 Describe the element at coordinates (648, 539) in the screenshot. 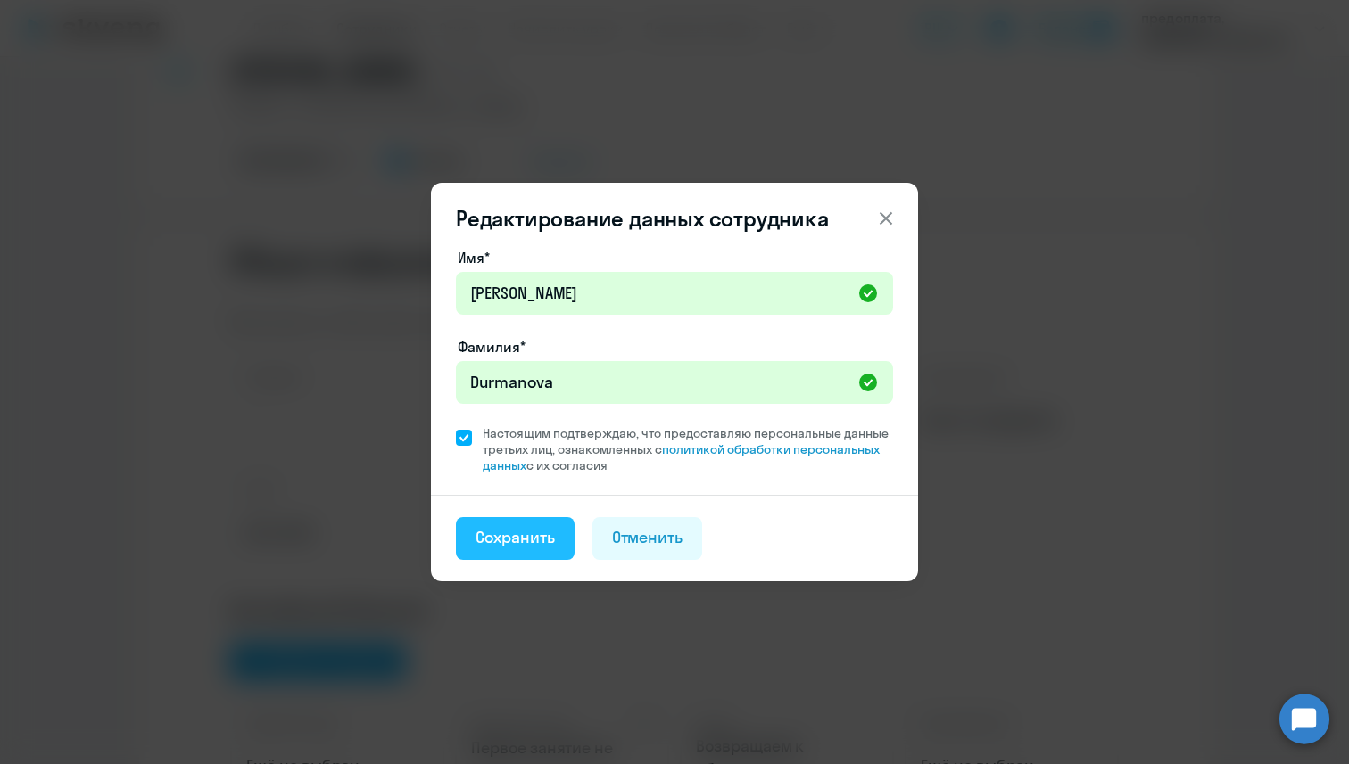

I see `button: Отменить` at that location.